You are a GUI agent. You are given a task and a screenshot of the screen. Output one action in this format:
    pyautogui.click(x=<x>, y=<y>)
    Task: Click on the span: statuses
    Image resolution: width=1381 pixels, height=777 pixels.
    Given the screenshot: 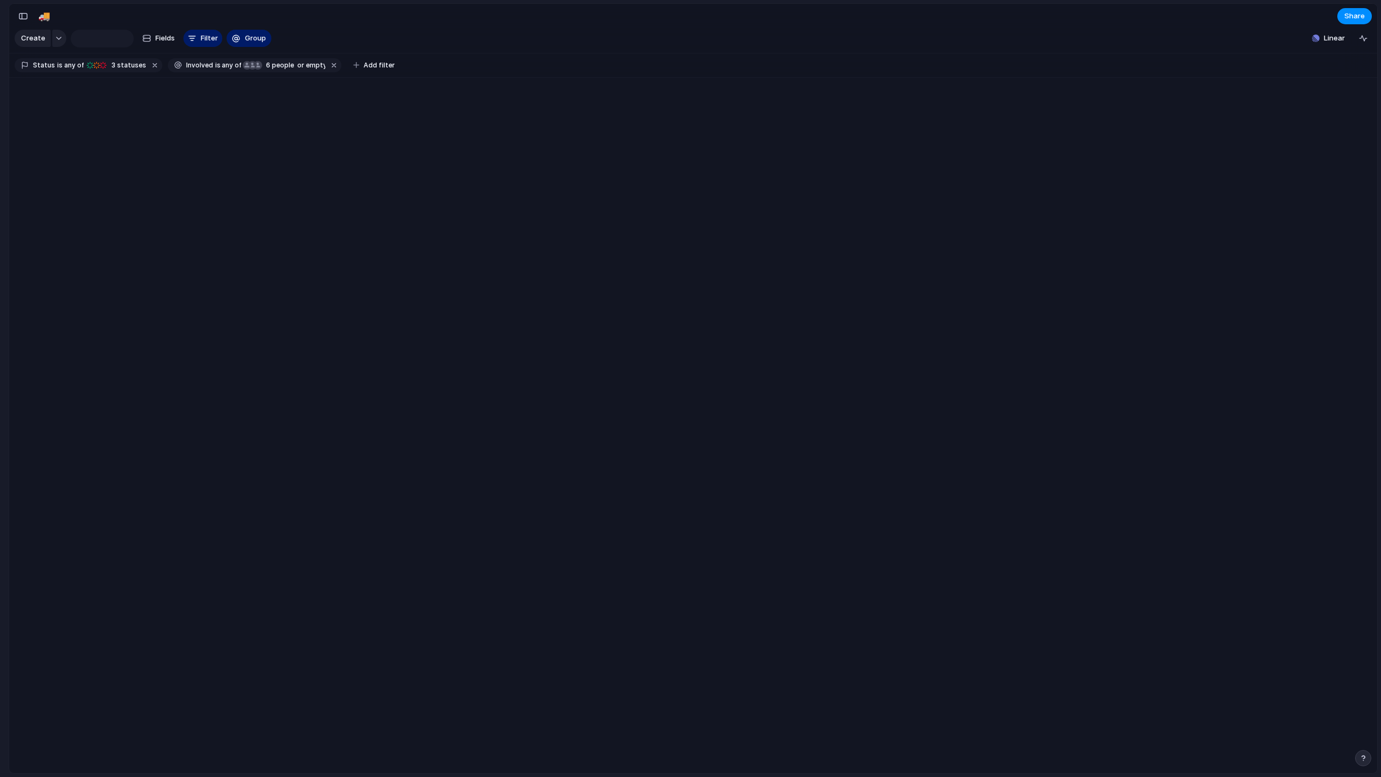 What is the action you would take?
    pyautogui.click(x=127, y=65)
    